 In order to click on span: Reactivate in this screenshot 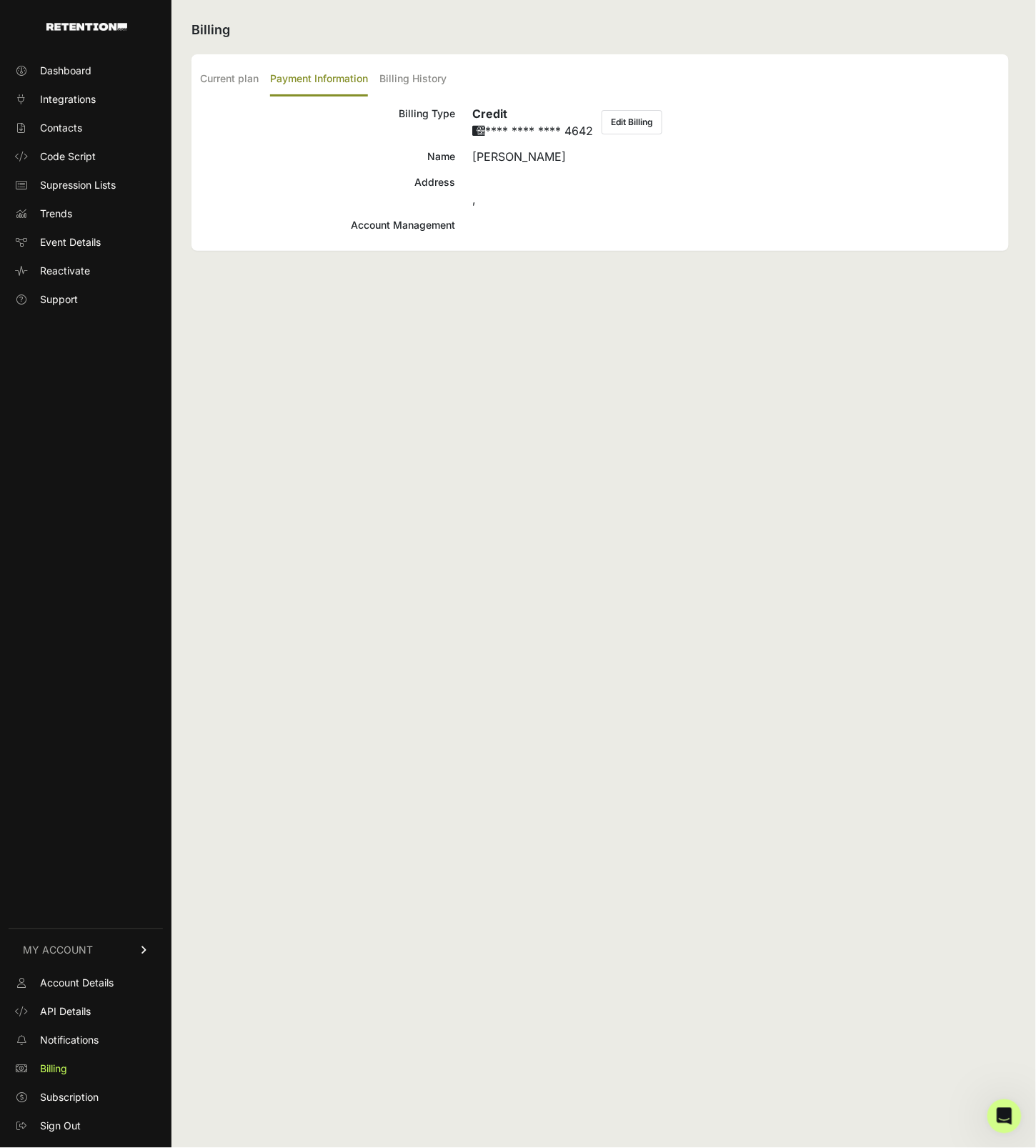, I will do `click(65, 271)`.